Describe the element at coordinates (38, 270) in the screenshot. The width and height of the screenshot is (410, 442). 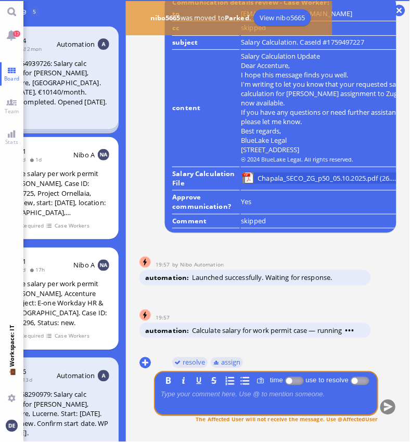
I see `span: 17h` at that location.